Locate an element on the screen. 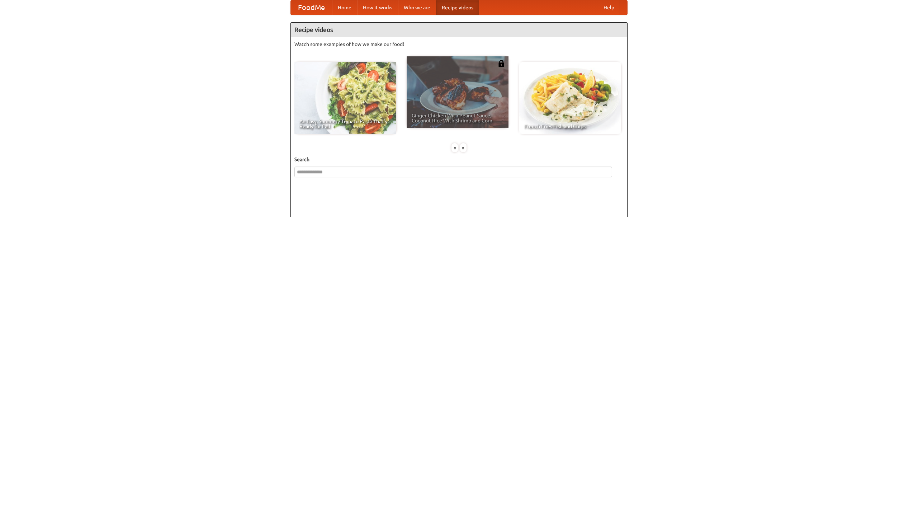 The image size is (918, 508). span: French Fries Fish and Chips is located at coordinates (570, 126).